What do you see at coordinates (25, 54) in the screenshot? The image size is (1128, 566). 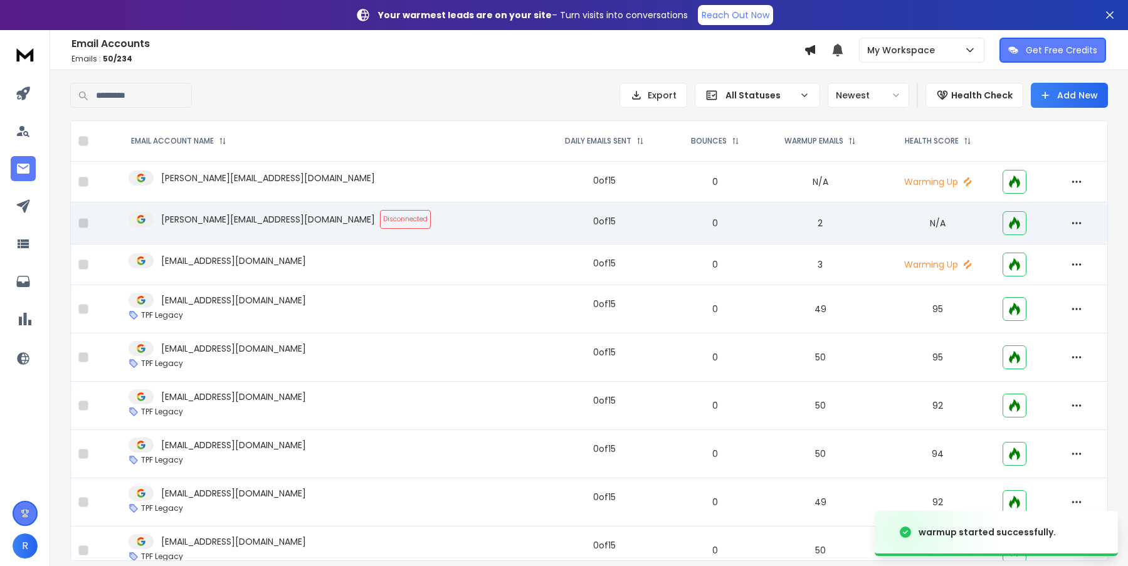 I see `img: logo` at bounding box center [25, 54].